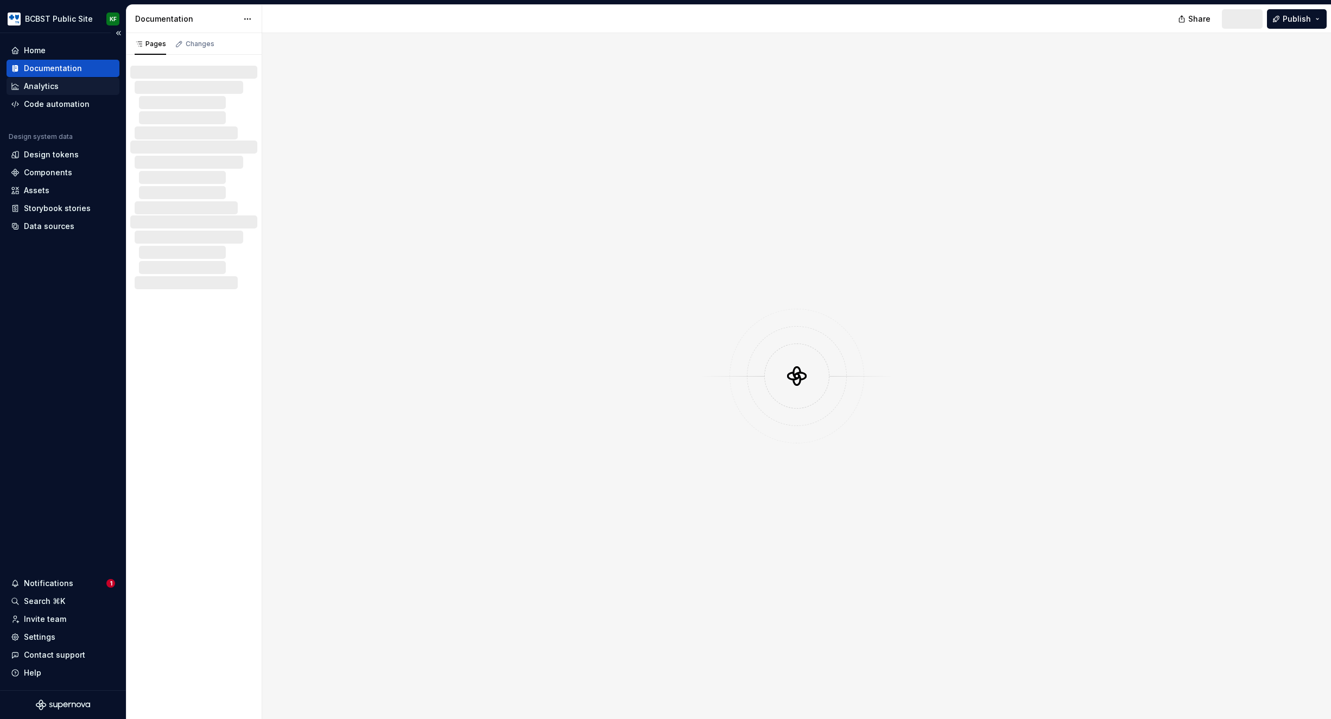 The width and height of the screenshot is (1331, 719). What do you see at coordinates (57, 208) in the screenshot?
I see `div: Storybook stories` at bounding box center [57, 208].